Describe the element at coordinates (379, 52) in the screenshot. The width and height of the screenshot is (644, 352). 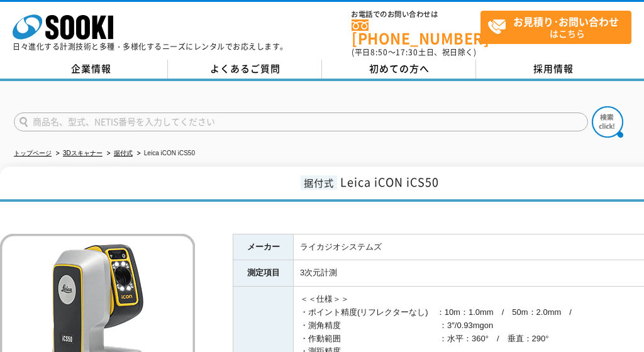
I see `span: 8:50` at that location.